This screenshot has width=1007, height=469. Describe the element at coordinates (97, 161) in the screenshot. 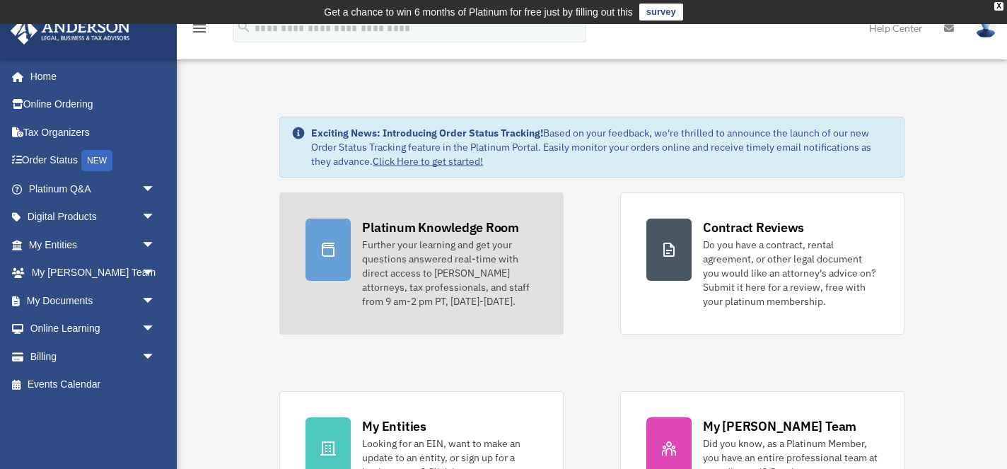

I see `div: NEW` at that location.